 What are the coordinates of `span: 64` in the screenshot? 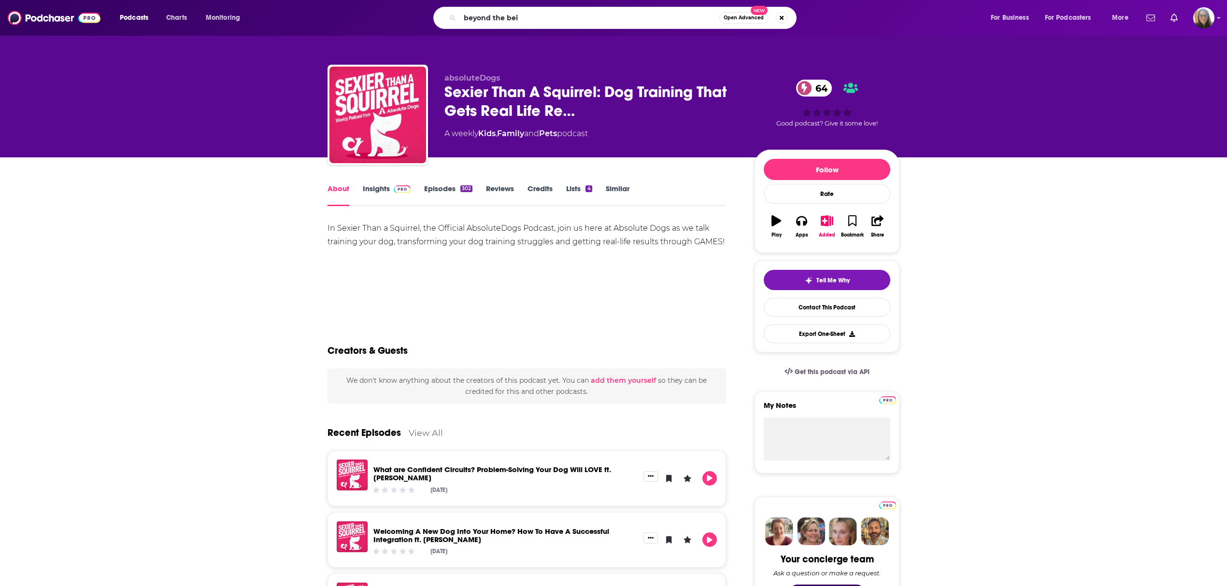 It's located at (819, 88).